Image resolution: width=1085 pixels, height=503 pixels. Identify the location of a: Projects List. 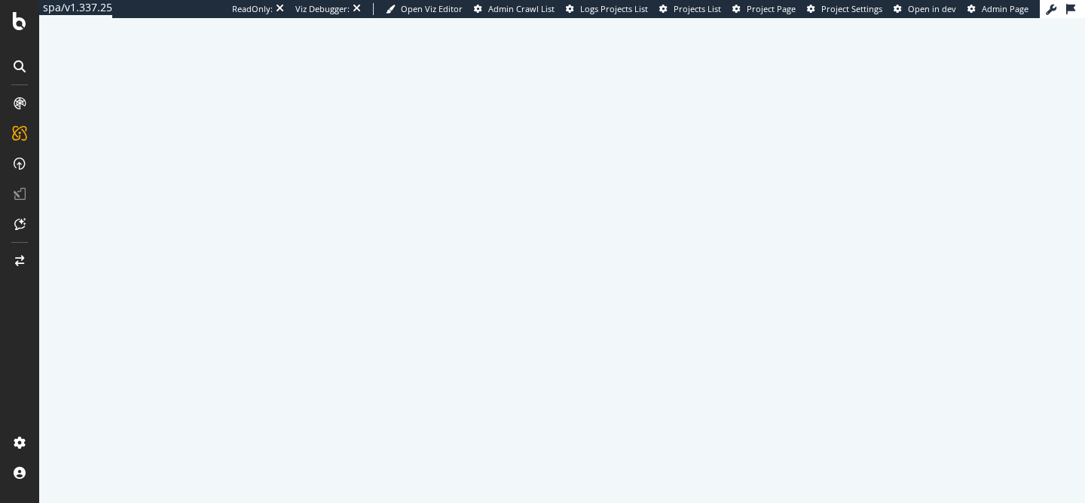
(690, 9).